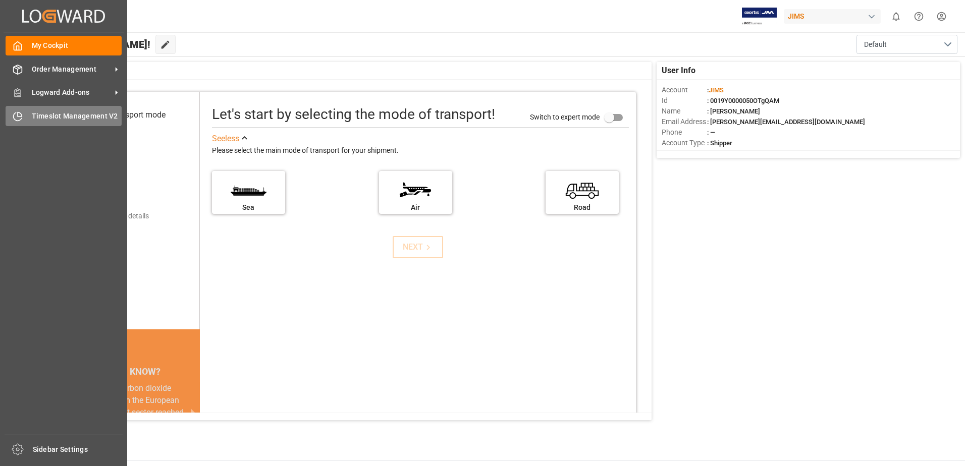  Describe the element at coordinates (743, 100) in the screenshot. I see `span: : 0019Y0000050OTgQAM` at that location.